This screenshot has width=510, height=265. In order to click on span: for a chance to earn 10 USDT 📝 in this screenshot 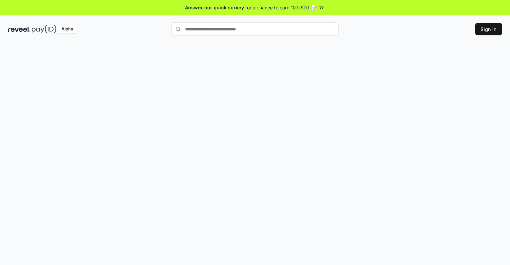, I will do `click(281, 7)`.